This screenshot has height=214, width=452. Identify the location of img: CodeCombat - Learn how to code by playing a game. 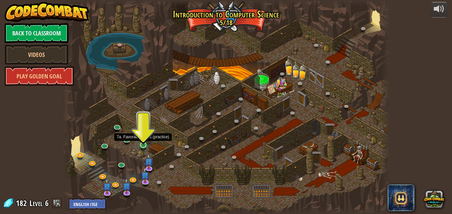
(47, 12).